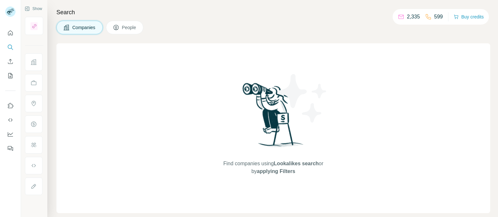  I want to click on span: applying Filters, so click(276, 171).